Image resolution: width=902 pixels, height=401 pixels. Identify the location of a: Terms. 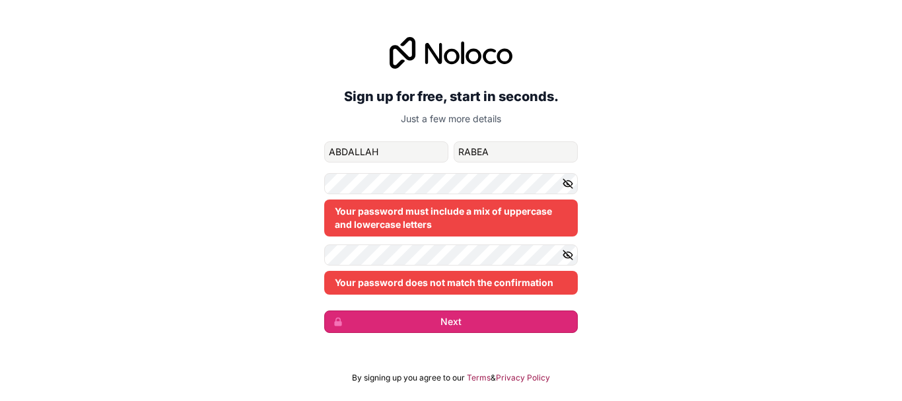
(479, 378).